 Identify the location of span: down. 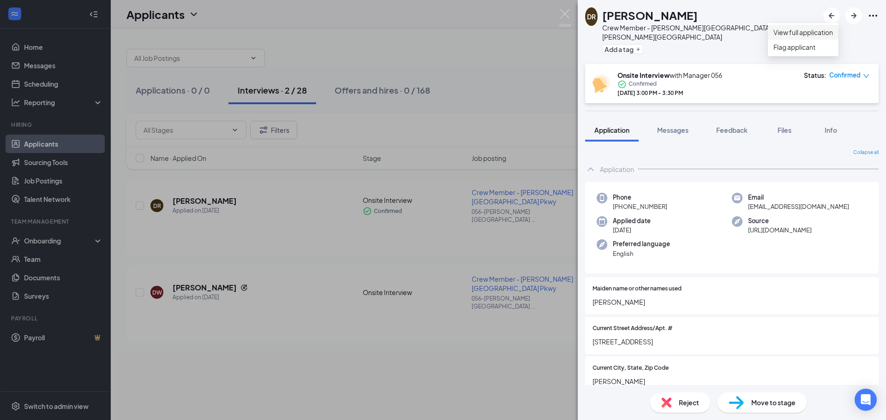
(866, 76).